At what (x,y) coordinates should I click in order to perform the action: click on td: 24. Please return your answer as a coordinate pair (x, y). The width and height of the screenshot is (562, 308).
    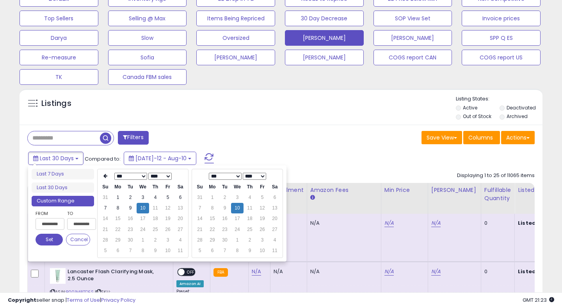
    Looking at the image, I should click on (143, 229).